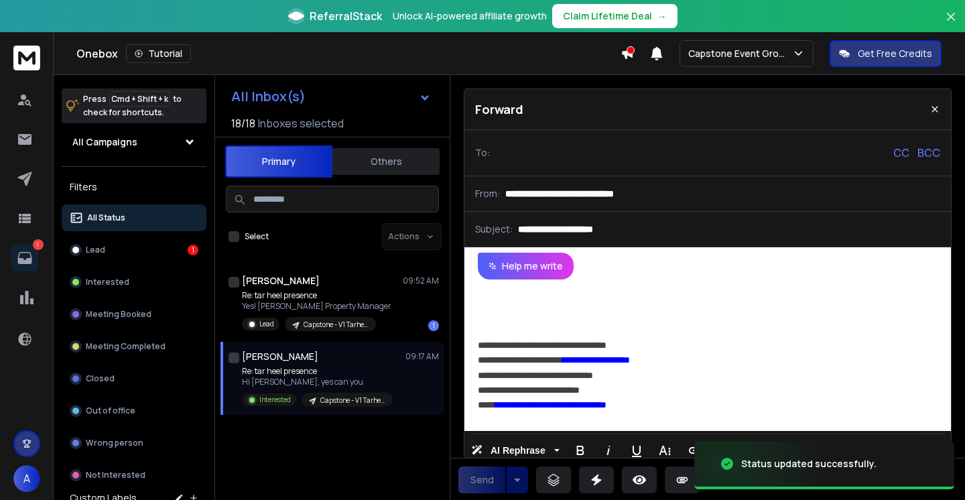 Image resolution: width=965 pixels, height=500 pixels. What do you see at coordinates (38, 245) in the screenshot?
I see `p: 1` at bounding box center [38, 245].